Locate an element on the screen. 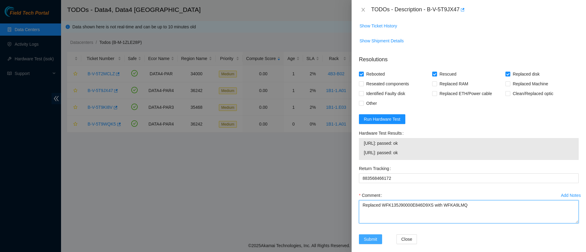 This screenshot has height=252, width=586. label: Comment is located at coordinates (372, 196).